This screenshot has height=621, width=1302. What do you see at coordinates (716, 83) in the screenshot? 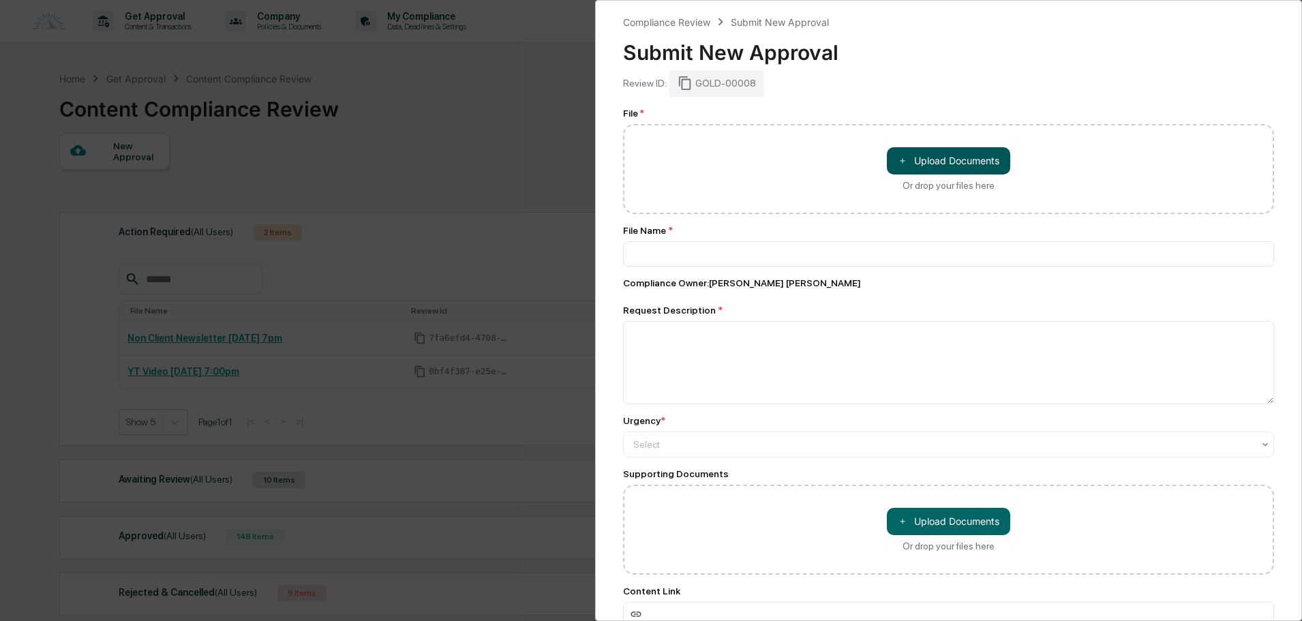
I see `div: GOLD-00008` at bounding box center [716, 83].